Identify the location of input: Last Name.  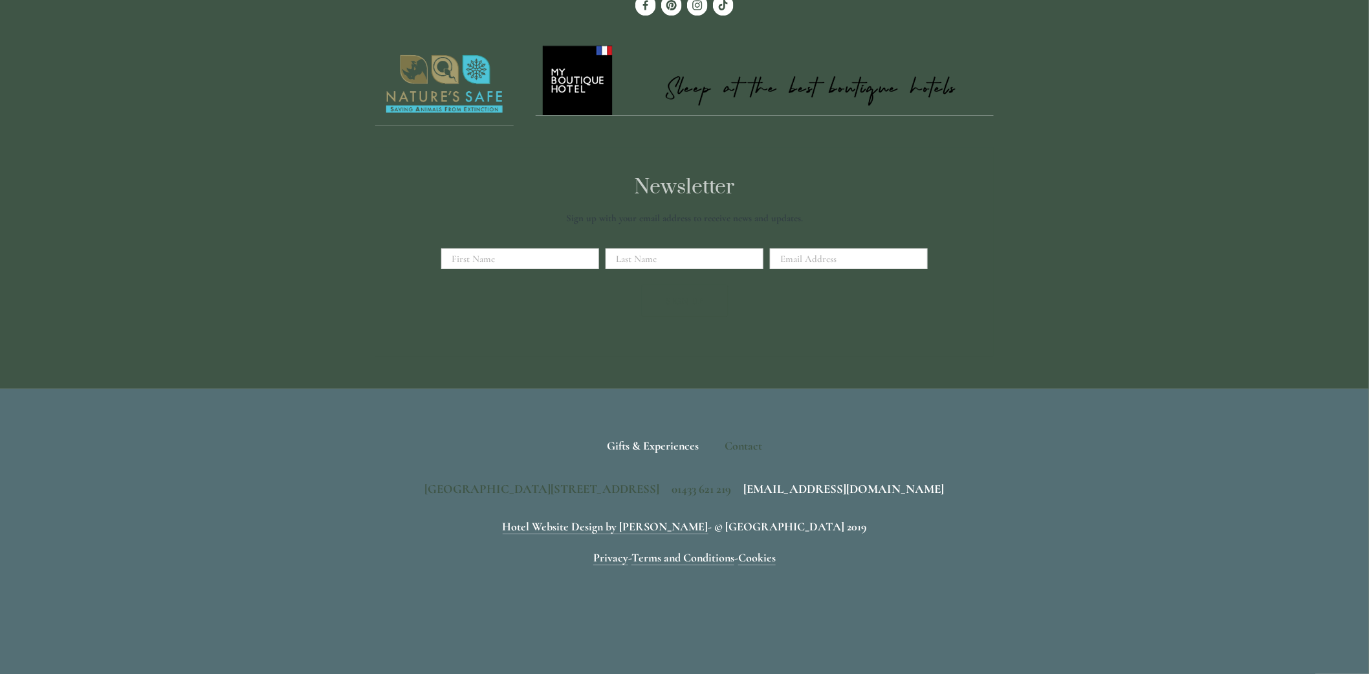
(684, 259).